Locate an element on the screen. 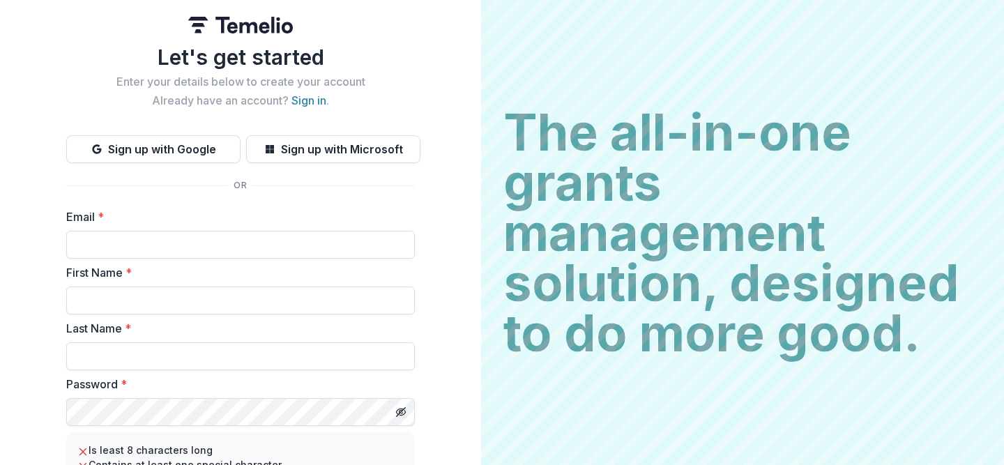  h2: Already have an account? . is located at coordinates (240, 100).